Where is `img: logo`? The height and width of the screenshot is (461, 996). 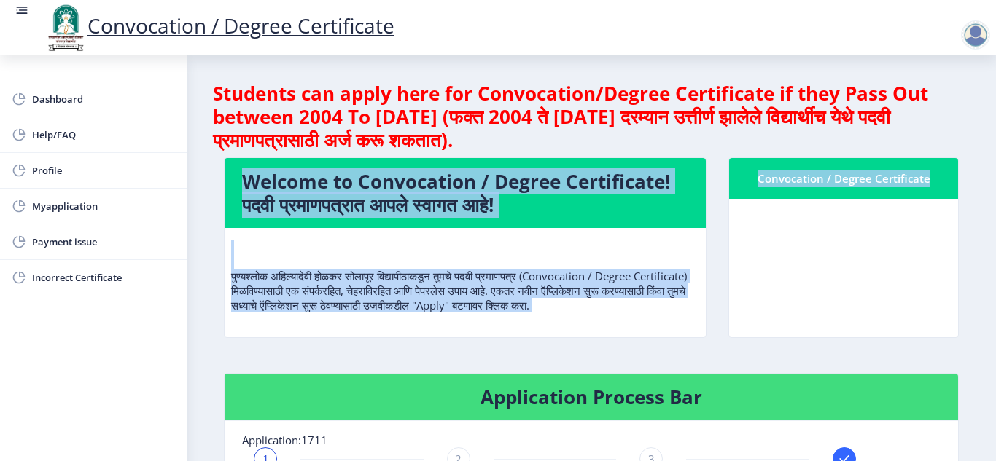
img: logo is located at coordinates (66, 28).